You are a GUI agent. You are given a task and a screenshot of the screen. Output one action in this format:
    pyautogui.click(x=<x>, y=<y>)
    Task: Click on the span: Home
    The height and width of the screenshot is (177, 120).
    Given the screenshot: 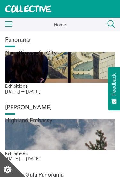 What is the action you would take?
    pyautogui.click(x=60, y=25)
    